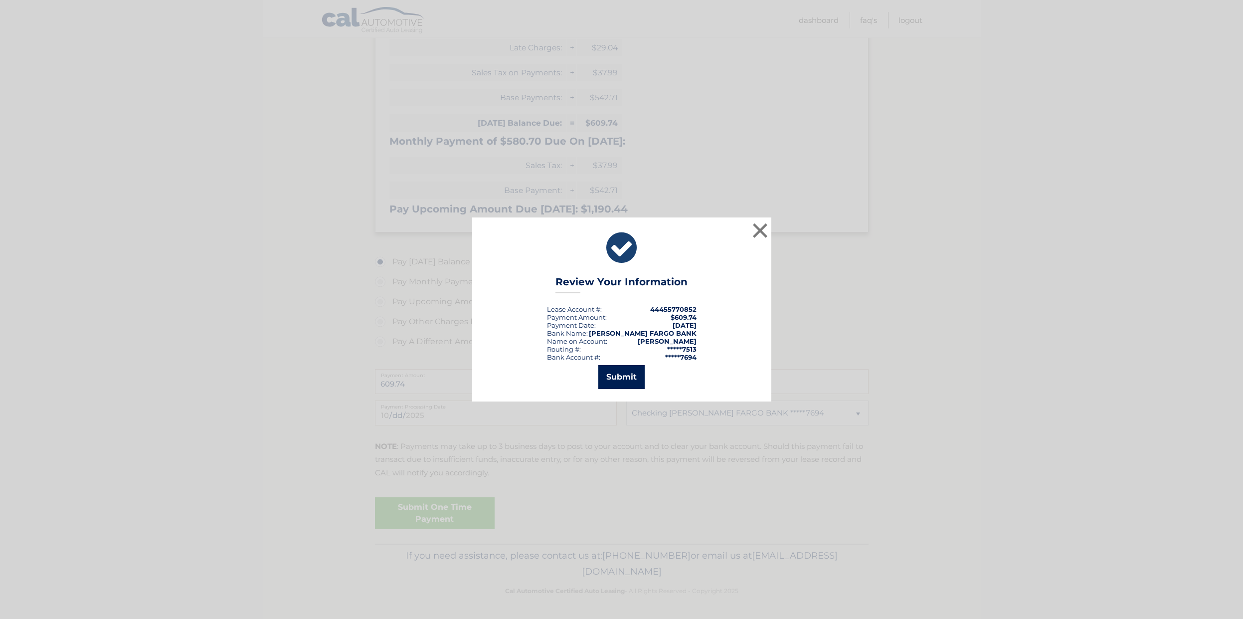 The width and height of the screenshot is (1243, 619). Describe the element at coordinates (570, 325) in the screenshot. I see `span: Payment Date` at that location.